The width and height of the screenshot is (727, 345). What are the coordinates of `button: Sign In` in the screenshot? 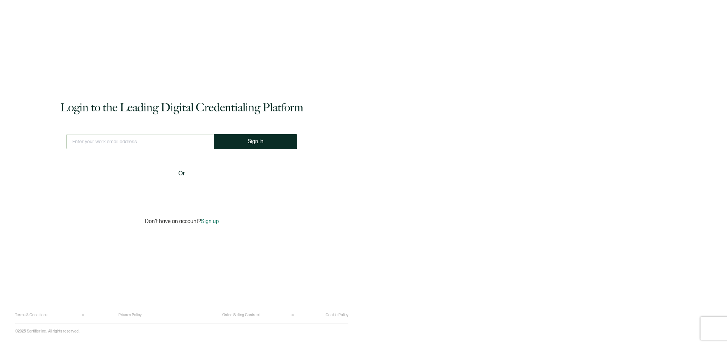 It's located at (256, 142).